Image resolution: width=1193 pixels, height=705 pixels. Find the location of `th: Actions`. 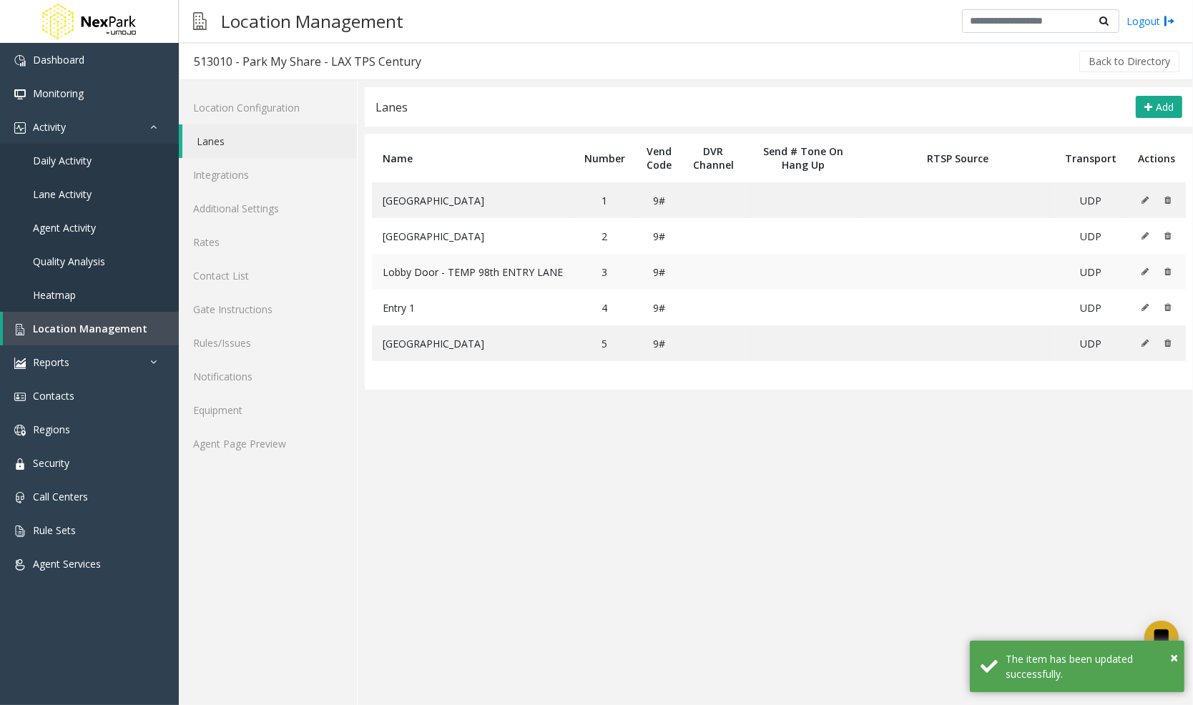

th: Actions is located at coordinates (1156, 158).